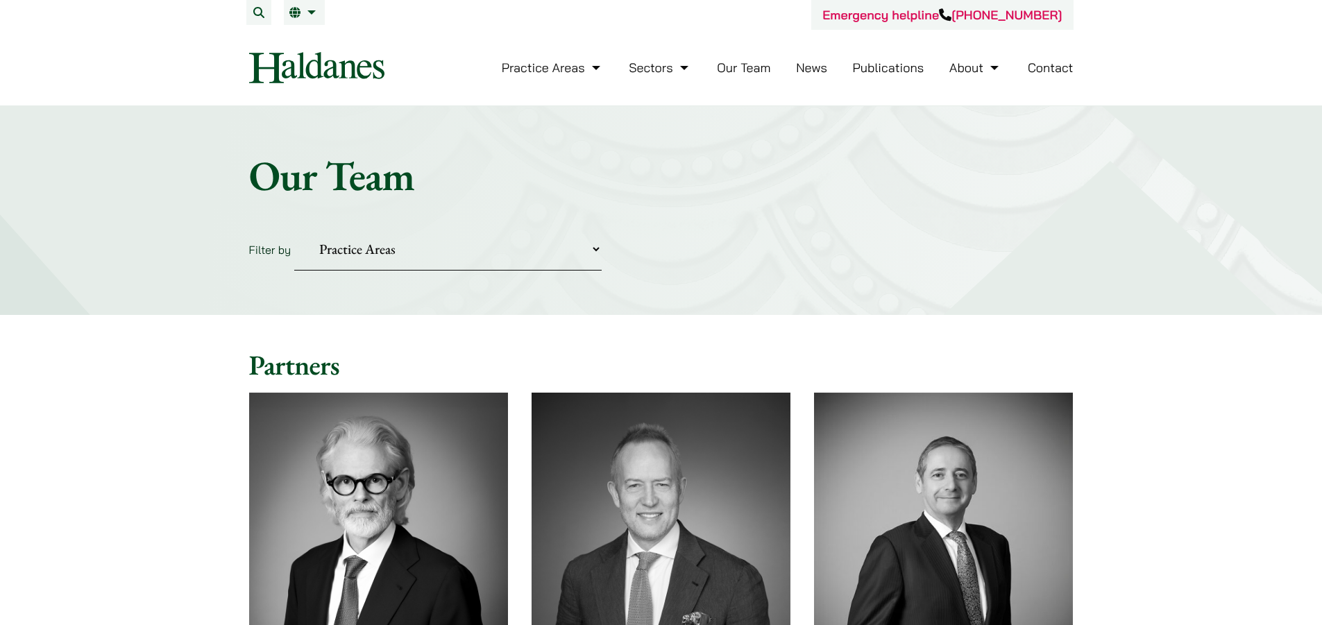 The image size is (1322, 625). What do you see at coordinates (552, 67) in the screenshot?
I see `a: Practice Areas` at bounding box center [552, 67].